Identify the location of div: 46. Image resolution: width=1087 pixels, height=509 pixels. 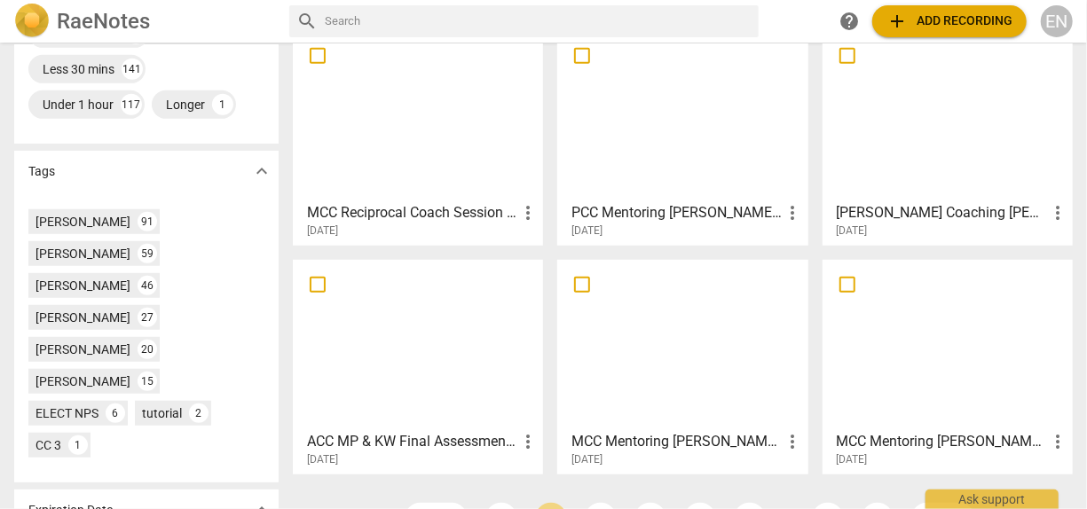
(147, 286).